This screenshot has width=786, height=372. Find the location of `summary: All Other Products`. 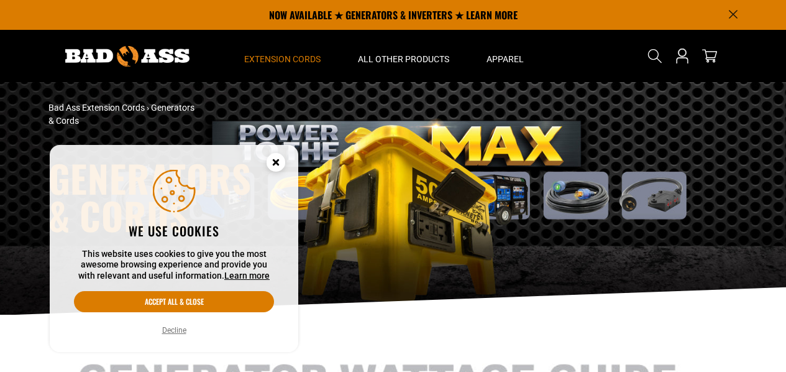

summary: All Other Products is located at coordinates (403, 56).